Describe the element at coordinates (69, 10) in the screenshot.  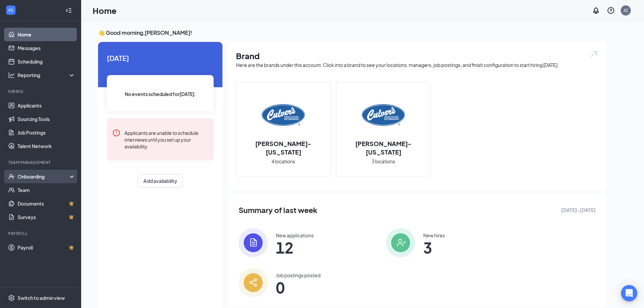
I see `svg: Collapse` at that location.